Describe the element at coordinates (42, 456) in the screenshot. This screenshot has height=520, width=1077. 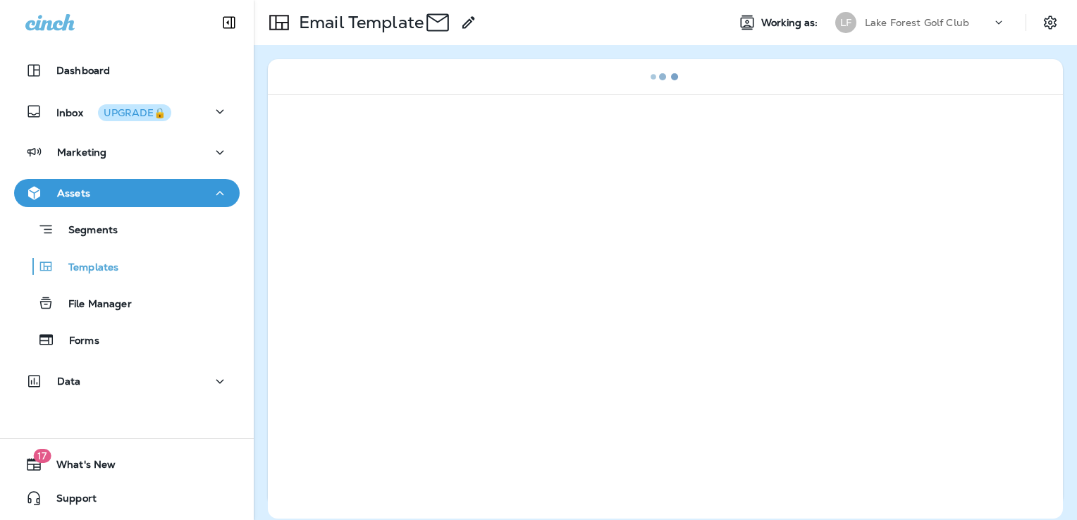
I see `span: 17` at that location.